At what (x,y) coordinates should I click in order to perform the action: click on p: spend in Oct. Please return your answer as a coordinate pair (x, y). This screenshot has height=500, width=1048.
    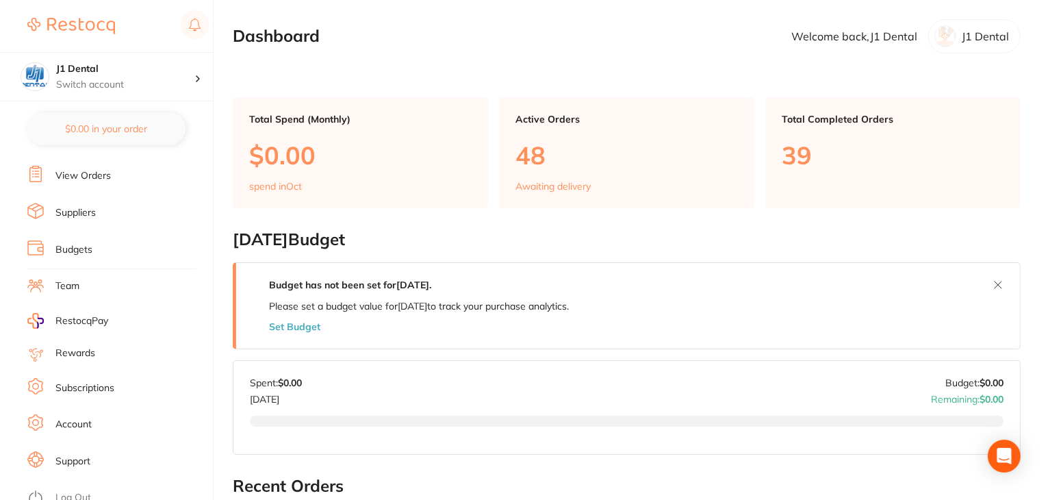
    Looking at the image, I should click on (275, 186).